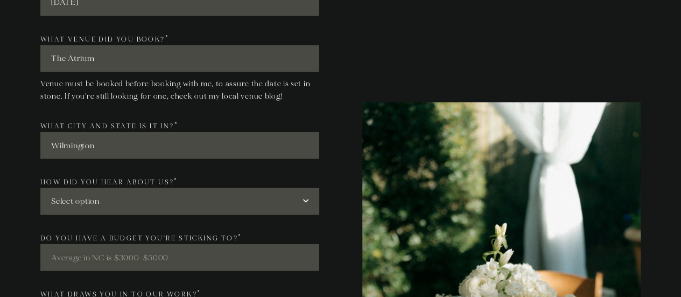 The width and height of the screenshot is (681, 297). I want to click on input: Average in NC is $3000-$5000, so click(180, 257).